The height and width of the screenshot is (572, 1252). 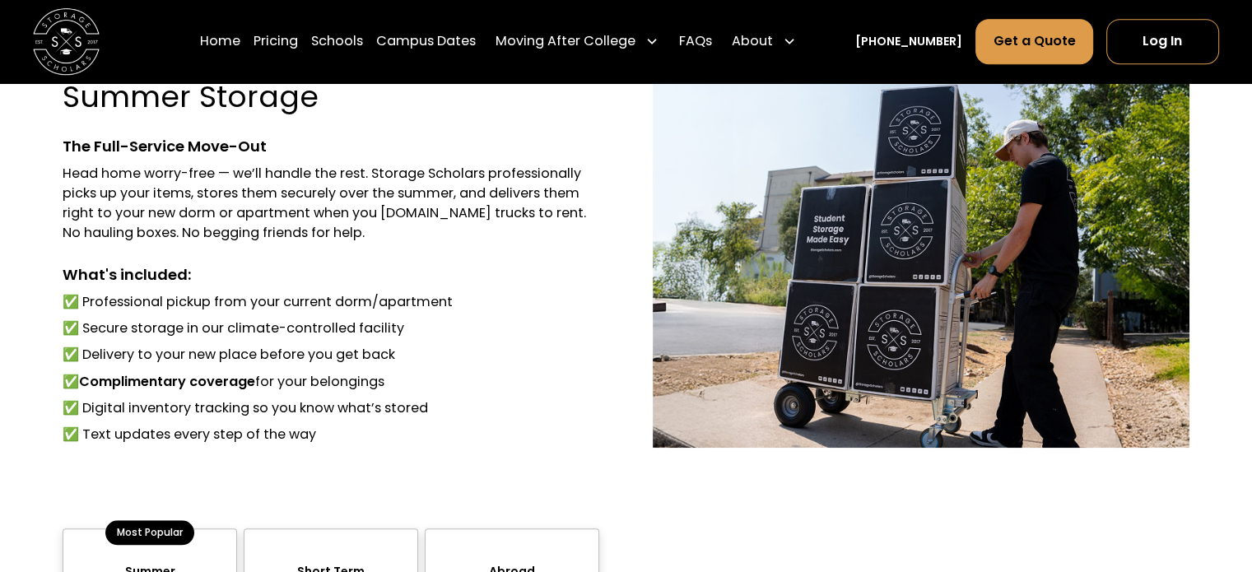 What do you see at coordinates (331, 408) in the screenshot?
I see `li: ✅ Digital inventory tracking so you know what’s stored` at bounding box center [331, 408].